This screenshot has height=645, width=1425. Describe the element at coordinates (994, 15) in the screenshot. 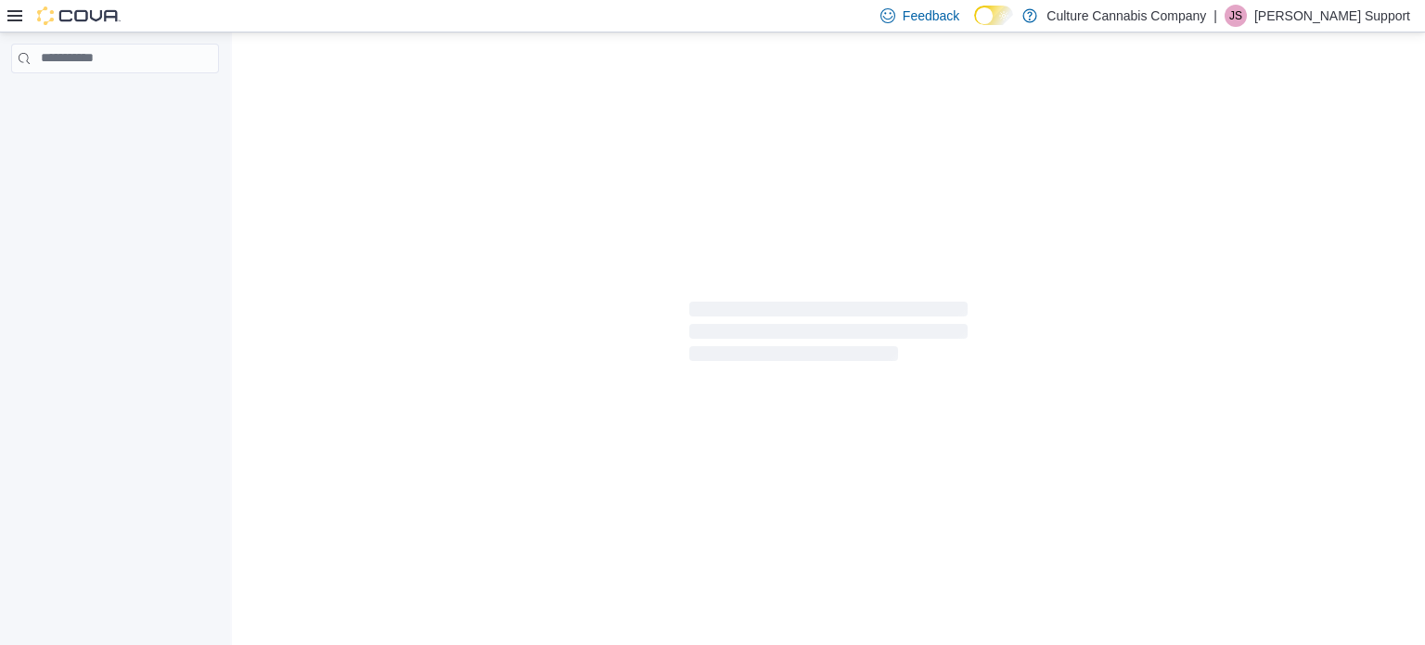

I see `input: Dark Mode` at that location.